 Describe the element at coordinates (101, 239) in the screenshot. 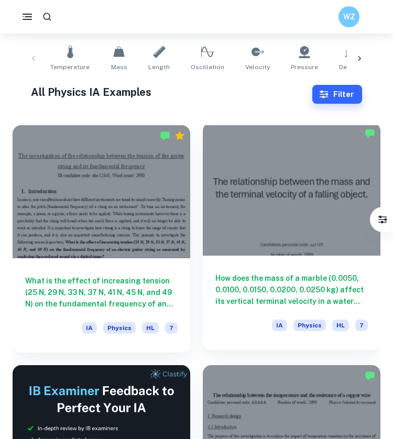

I see `a: What is the effect of increasing tension (25 N, 29 N, 33 N, 37 N, 41 N, 45 N, and 49 N) on the fu...` at that location.